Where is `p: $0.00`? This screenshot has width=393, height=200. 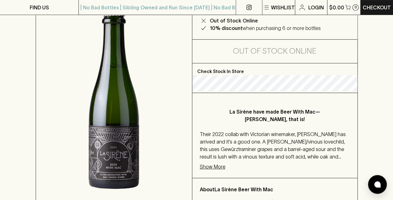
p: $0.00 is located at coordinates (336, 7).